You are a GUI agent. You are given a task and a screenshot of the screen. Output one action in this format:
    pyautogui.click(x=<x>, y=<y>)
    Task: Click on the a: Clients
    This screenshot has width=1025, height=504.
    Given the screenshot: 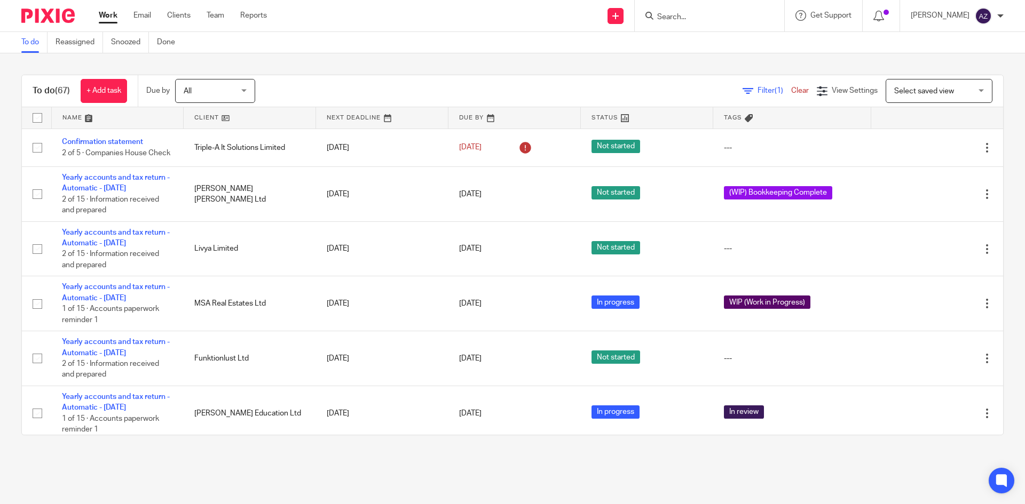 What is the action you would take?
    pyautogui.click(x=179, y=15)
    